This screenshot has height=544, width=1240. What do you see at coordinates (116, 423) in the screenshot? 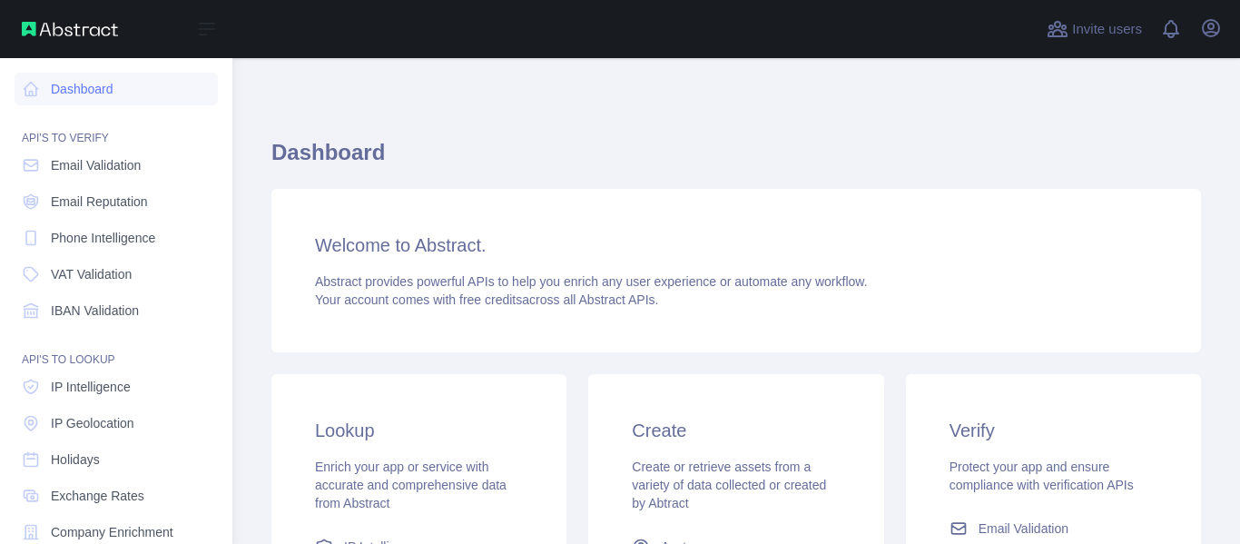
I see `a: IP Geolocation` at bounding box center [116, 423].